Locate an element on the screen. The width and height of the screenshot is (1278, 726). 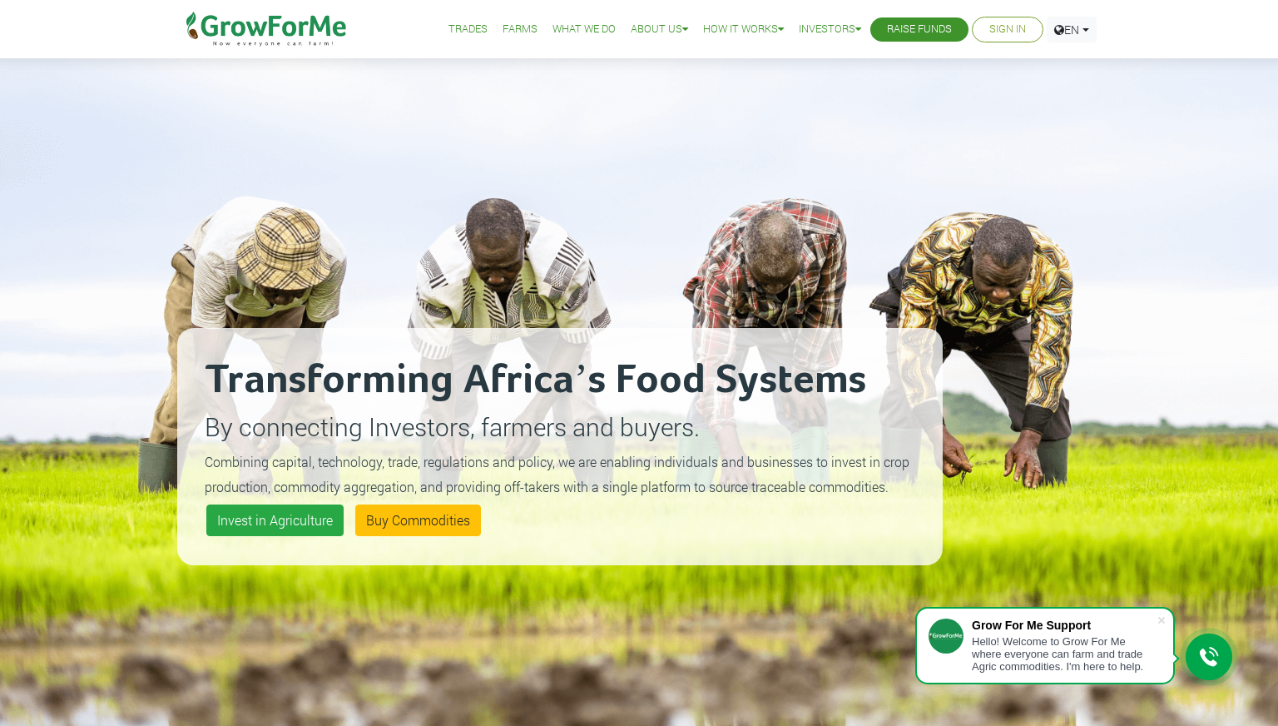
a: Investors is located at coordinates (830, 29).